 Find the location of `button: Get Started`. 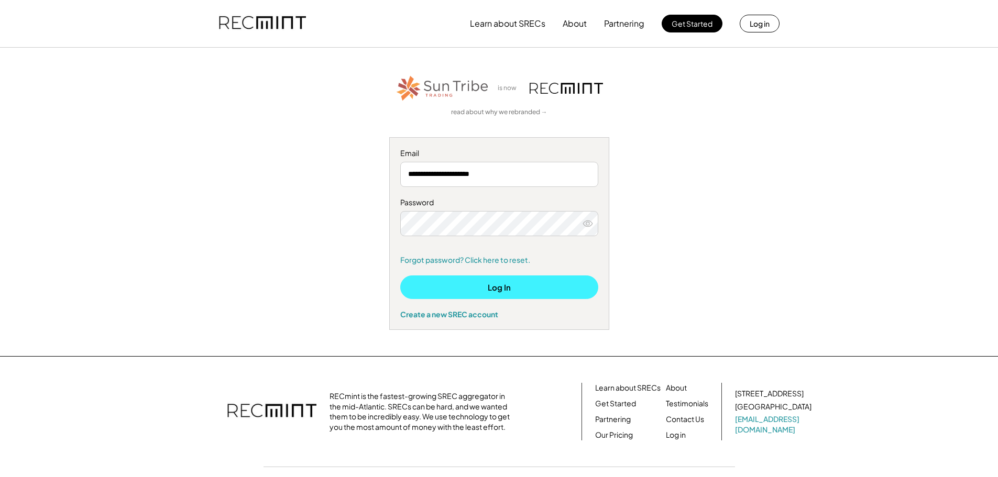

button: Get Started is located at coordinates (692, 24).